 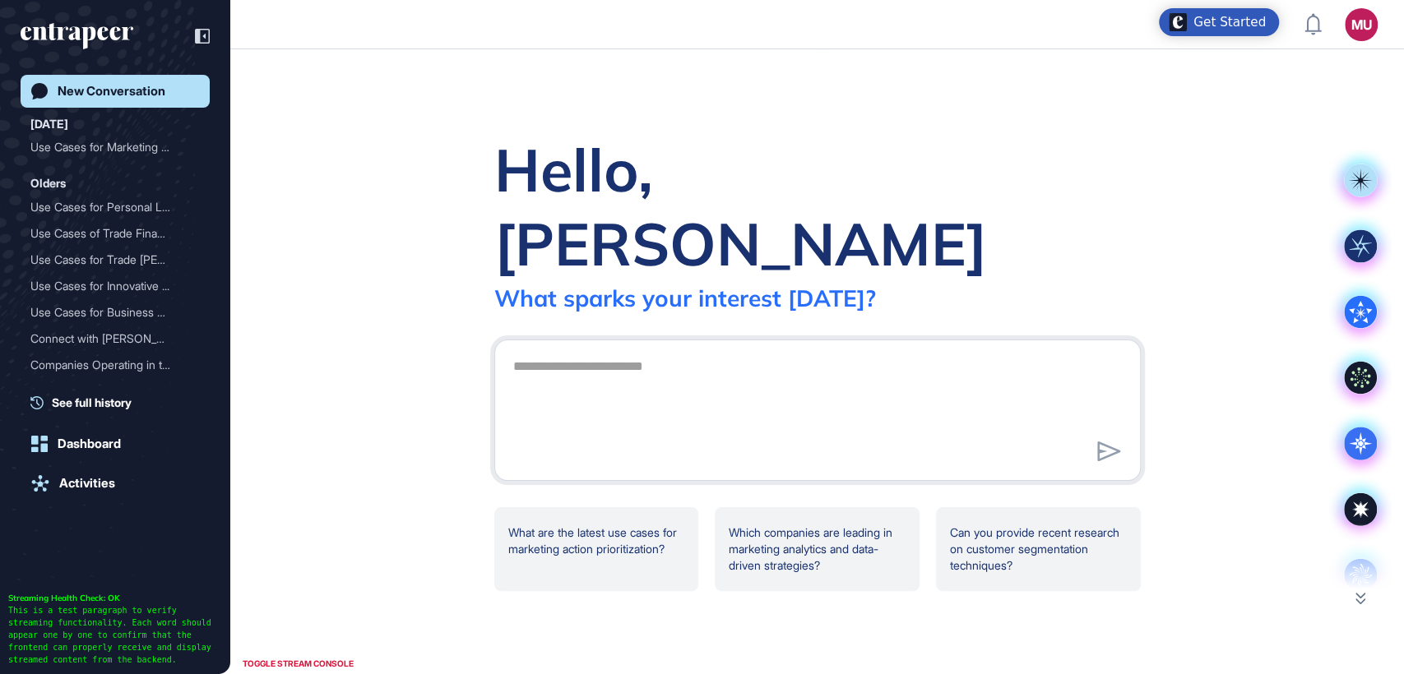 What do you see at coordinates (115, 147) in the screenshot?
I see `div: Use Cases for Marketing Action Prioritization` at bounding box center [115, 147].